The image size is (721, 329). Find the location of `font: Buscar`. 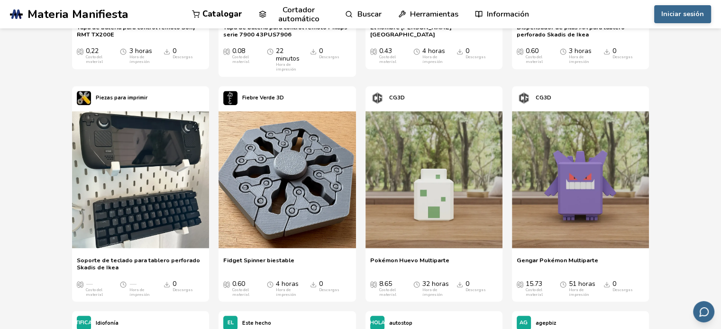

font: Buscar is located at coordinates (369, 14).